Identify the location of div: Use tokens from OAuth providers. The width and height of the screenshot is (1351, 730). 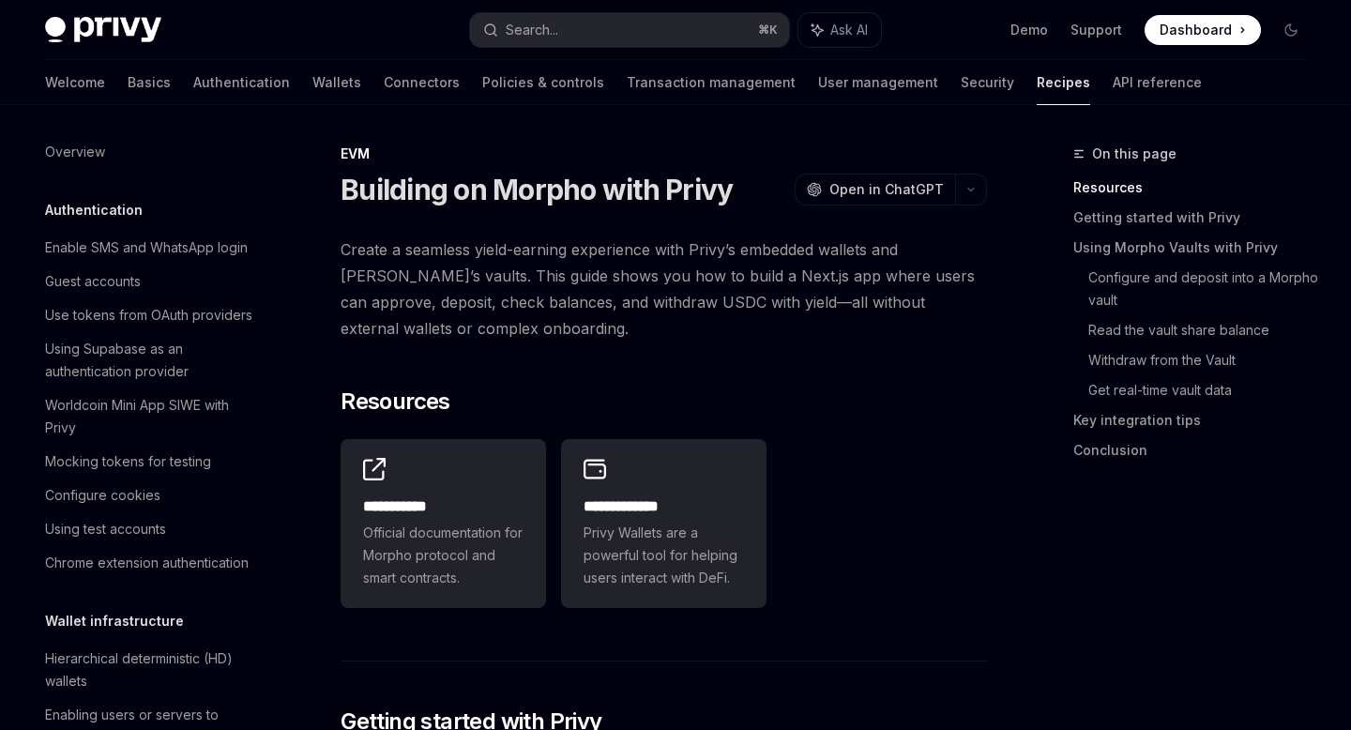
(148, 315).